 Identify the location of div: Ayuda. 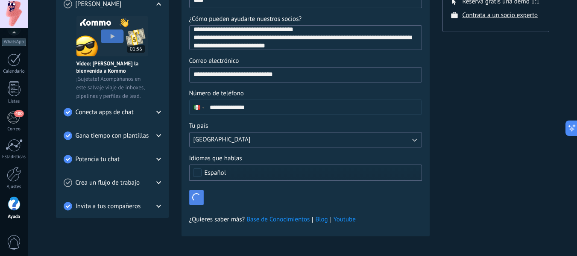
(14, 217).